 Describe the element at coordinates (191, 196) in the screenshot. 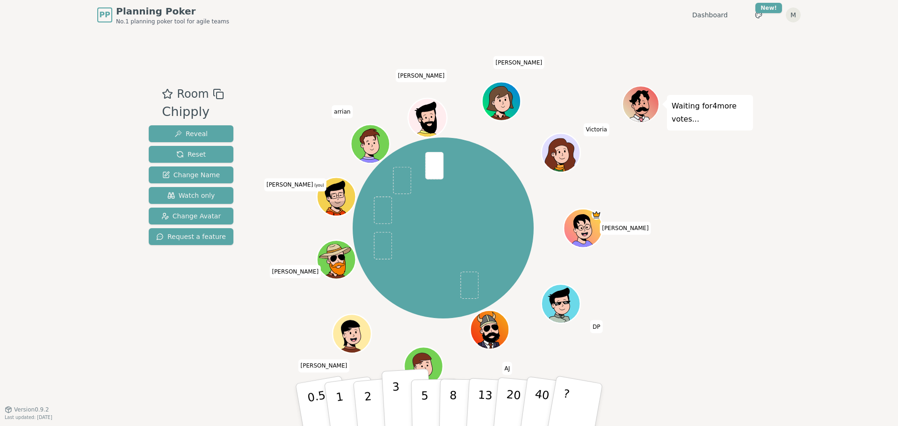

I see `button: Watch only` at that location.